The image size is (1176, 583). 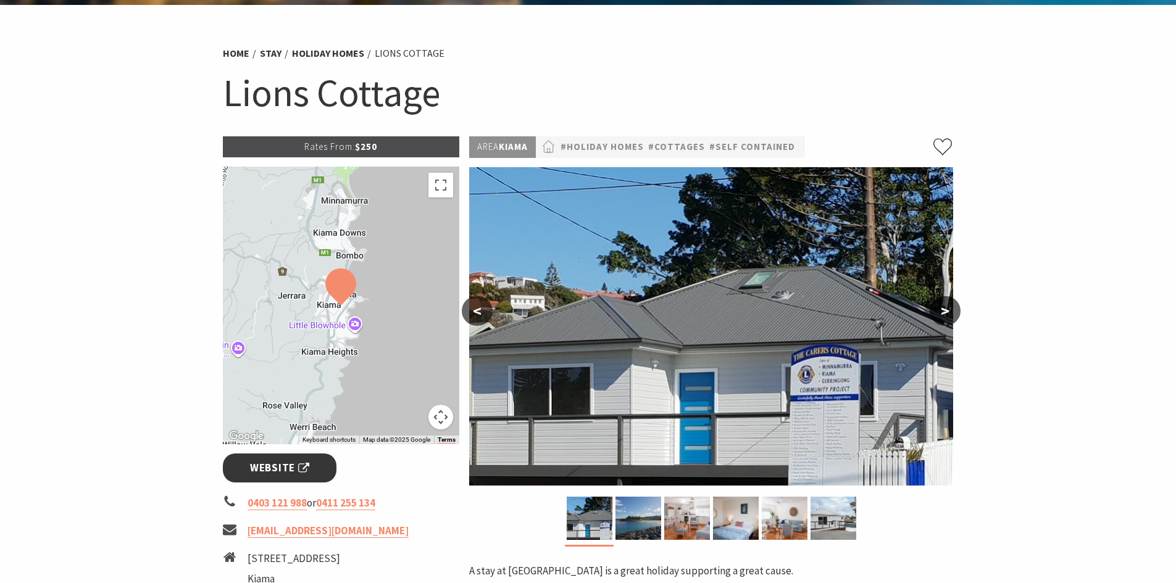 I want to click on a: 0411 255 134, so click(x=346, y=503).